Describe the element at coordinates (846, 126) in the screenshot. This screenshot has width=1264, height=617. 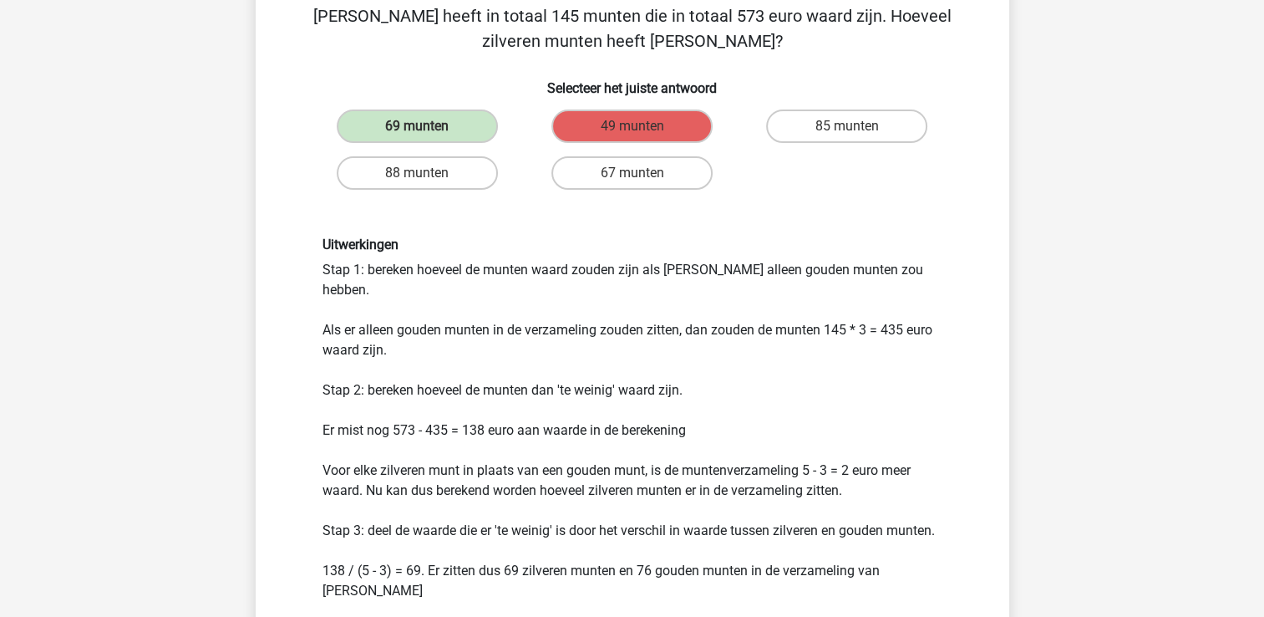
I see `label: 85 munten` at that location.